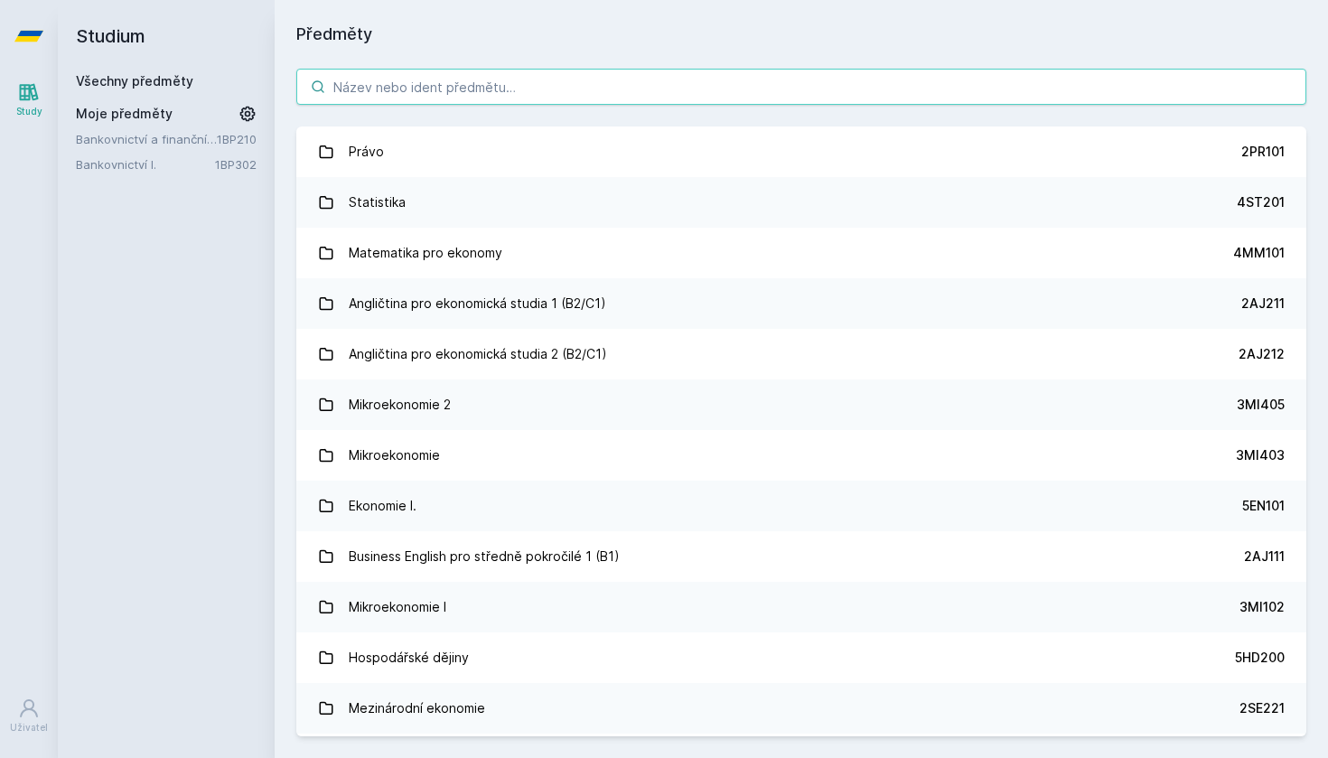 The height and width of the screenshot is (758, 1328). Describe the element at coordinates (1263, 709) in the screenshot. I see `div: 2SE221` at that location.